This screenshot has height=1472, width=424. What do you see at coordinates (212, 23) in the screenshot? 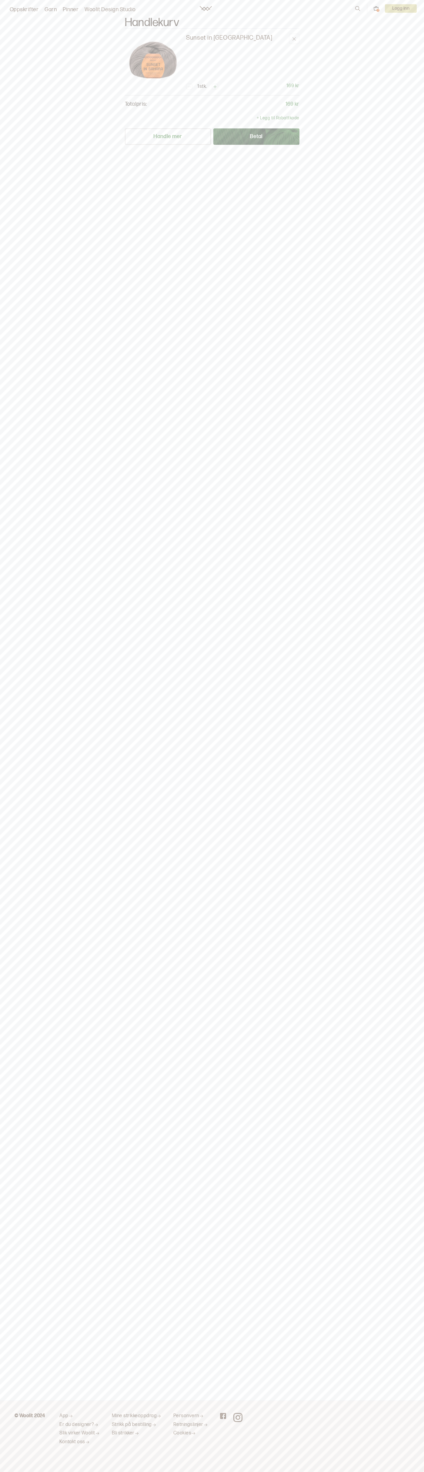
I see `h2: Handlekurv` at bounding box center [212, 23].